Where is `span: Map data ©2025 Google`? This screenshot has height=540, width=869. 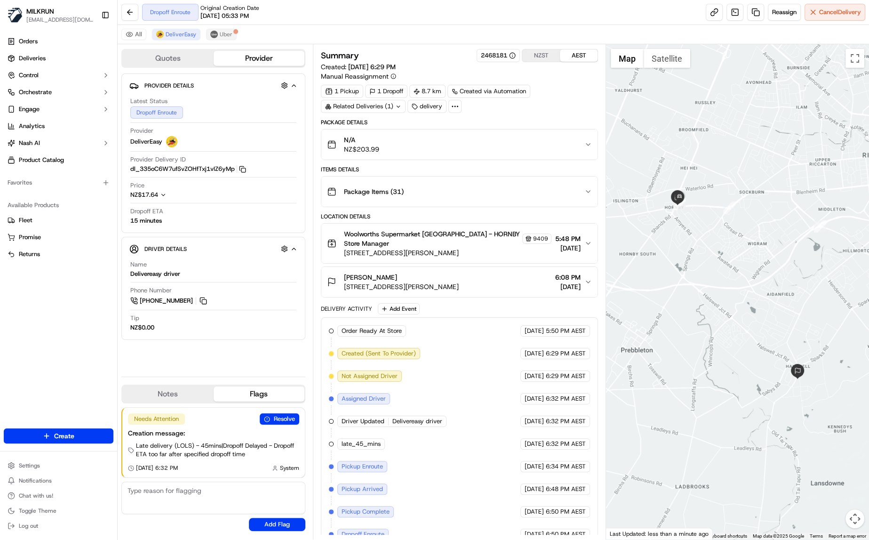
span: Map data ©2025 Google is located at coordinates (779, 536).